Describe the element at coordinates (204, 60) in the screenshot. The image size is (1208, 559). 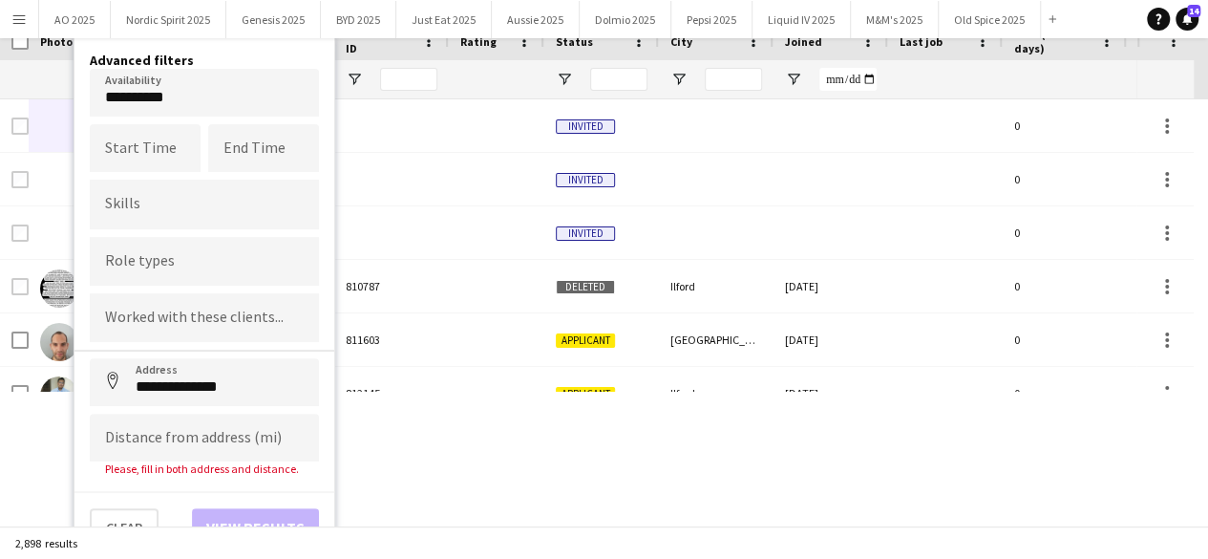
I see `h4: Advanced filters` at that location.